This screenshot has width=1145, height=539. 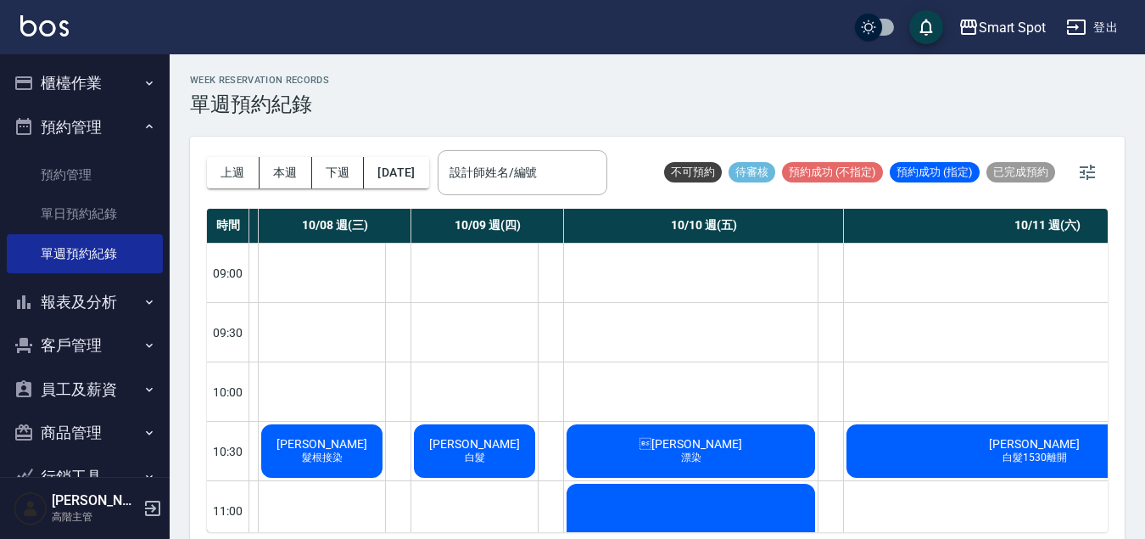 What do you see at coordinates (44, 25) in the screenshot?
I see `img: Logo` at bounding box center [44, 25].